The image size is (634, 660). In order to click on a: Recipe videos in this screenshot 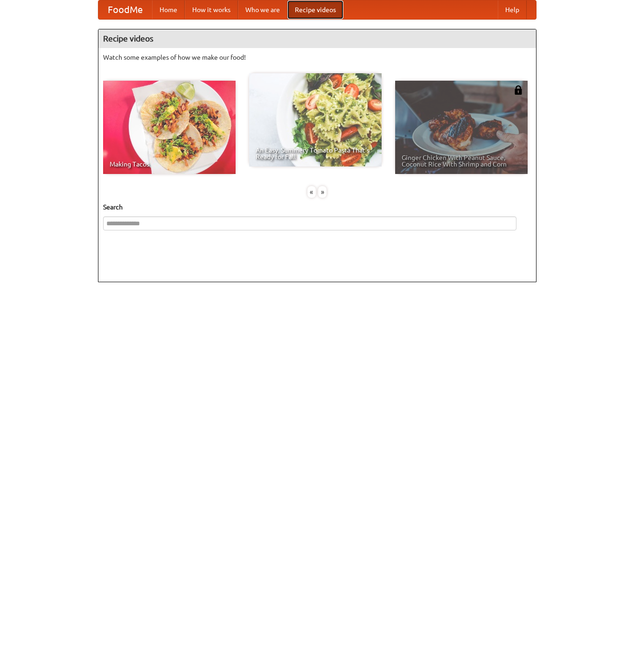, I will do `click(315, 10)`.